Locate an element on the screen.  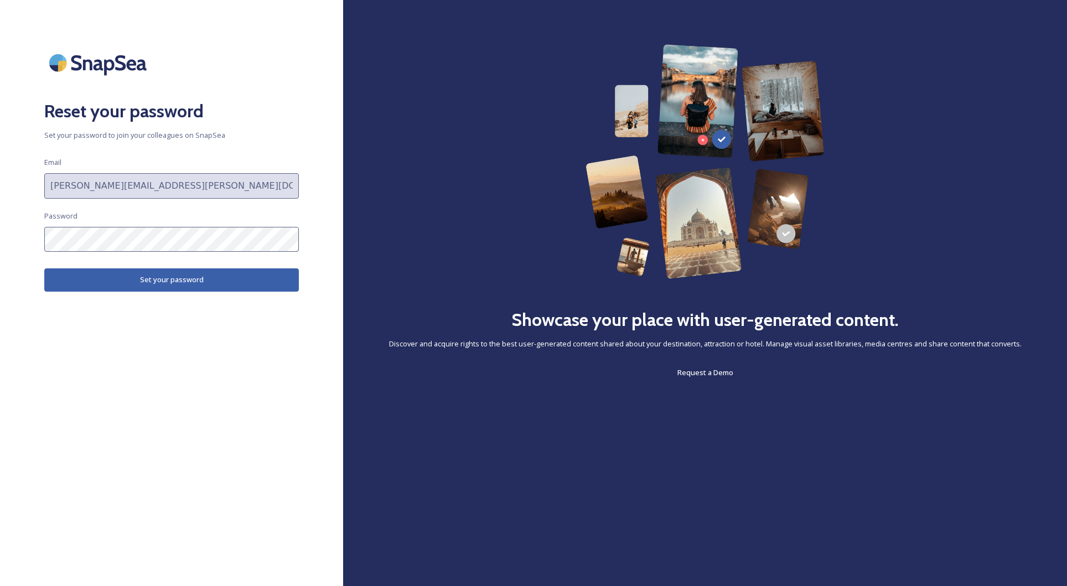
span: Email is located at coordinates (53, 162).